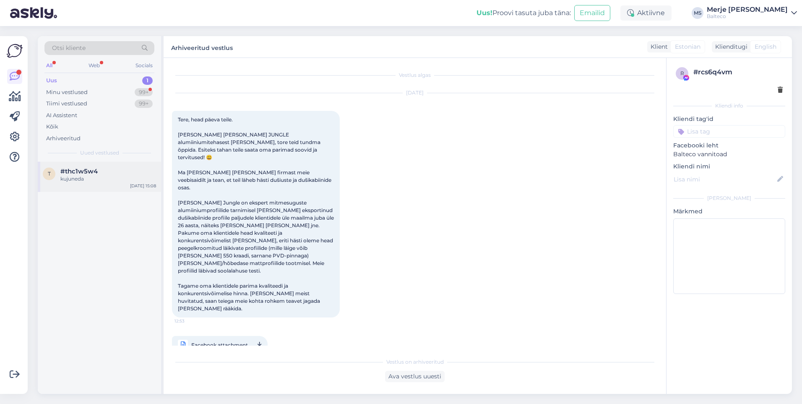 Image resolution: width=802 pixels, height=404 pixels. What do you see at coordinates (658, 47) in the screenshot?
I see `div: Klient` at bounding box center [658, 47].